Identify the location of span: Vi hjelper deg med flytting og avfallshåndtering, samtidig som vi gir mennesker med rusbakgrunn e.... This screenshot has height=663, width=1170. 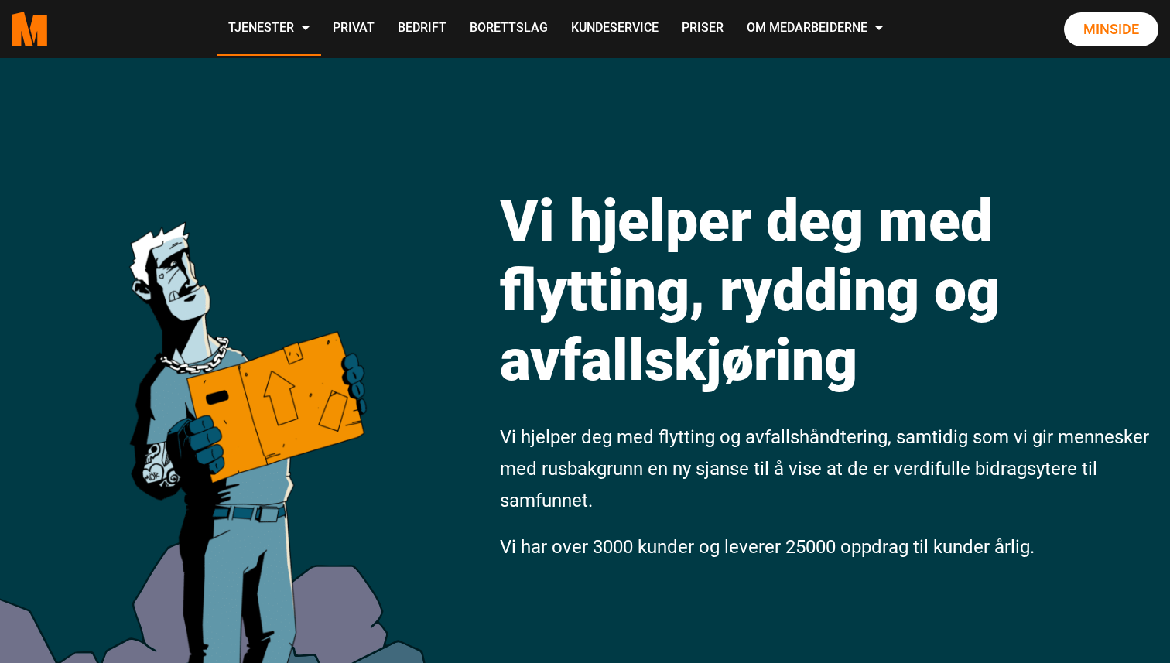
(824, 469).